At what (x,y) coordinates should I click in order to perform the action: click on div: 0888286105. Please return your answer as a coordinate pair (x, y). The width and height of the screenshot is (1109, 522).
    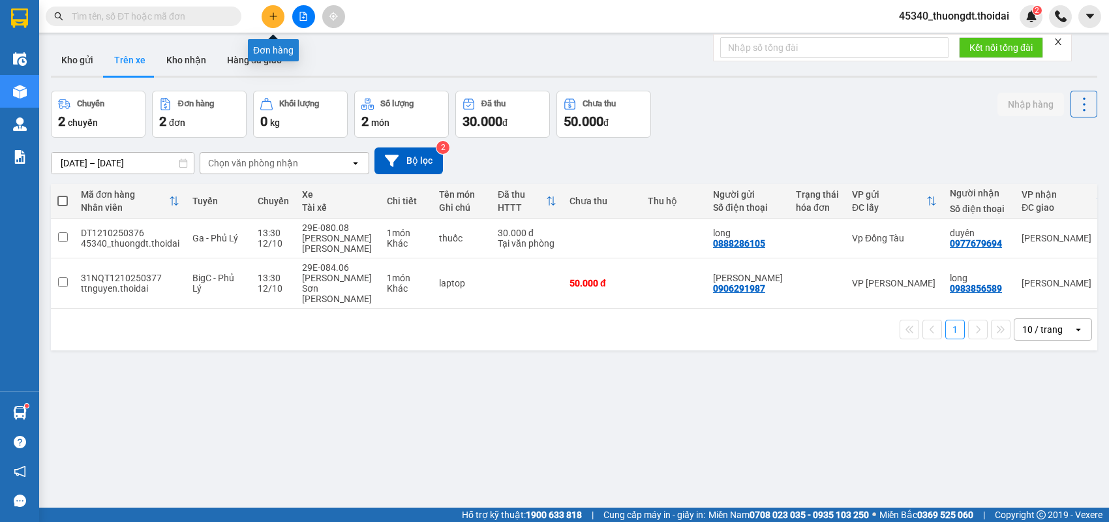
    Looking at the image, I should click on (739, 243).